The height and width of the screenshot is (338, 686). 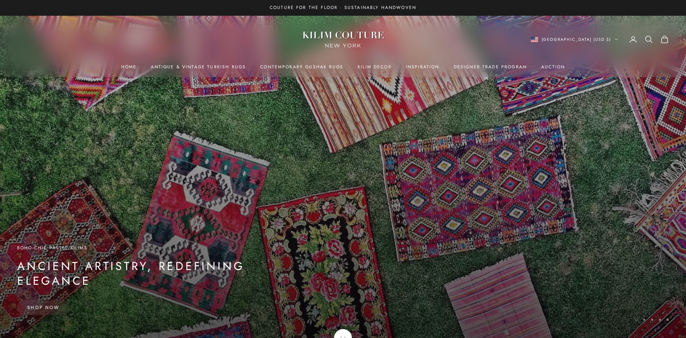 What do you see at coordinates (302, 67) in the screenshot?
I see `a: Contemporary Oushak Rugs` at bounding box center [302, 67].